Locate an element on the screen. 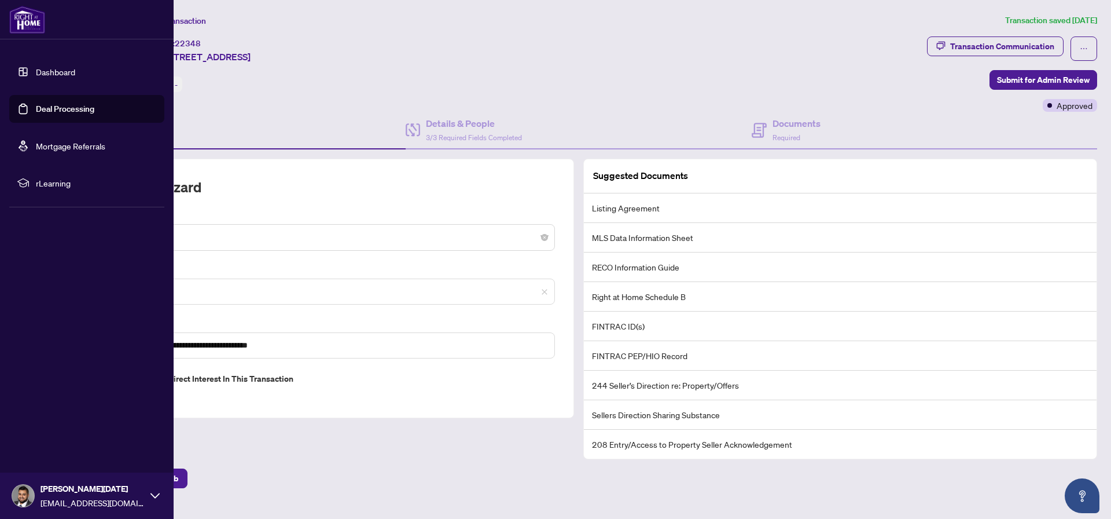 The height and width of the screenshot is (519, 1111). button: Open asap is located at coordinates (1082, 495).